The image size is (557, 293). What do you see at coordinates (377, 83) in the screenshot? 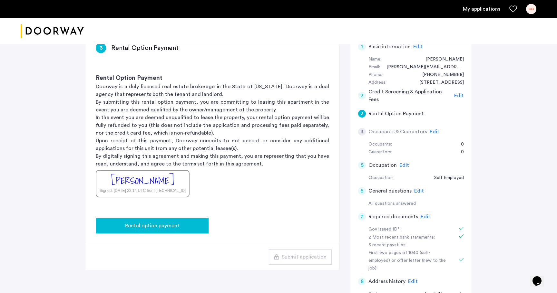
I see `div: Address:` at bounding box center [377, 83].